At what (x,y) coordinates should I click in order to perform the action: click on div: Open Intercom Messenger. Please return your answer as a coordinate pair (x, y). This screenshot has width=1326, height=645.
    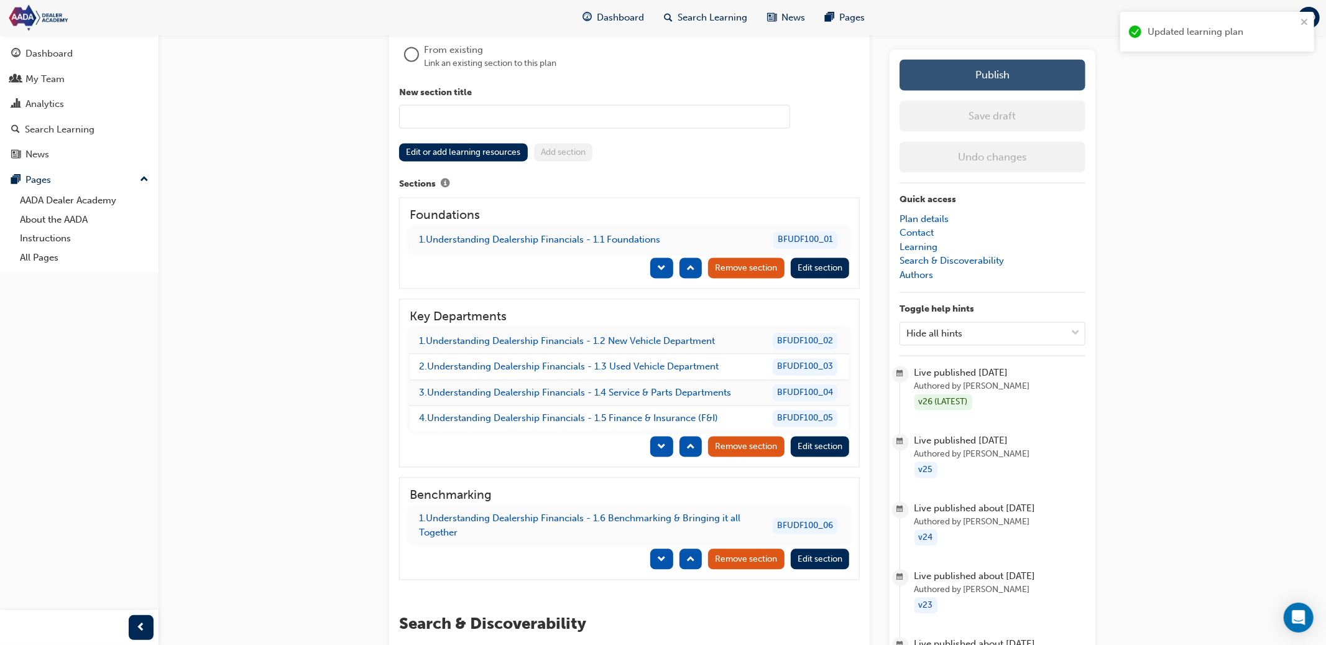
    Looking at the image, I should click on (1299, 617).